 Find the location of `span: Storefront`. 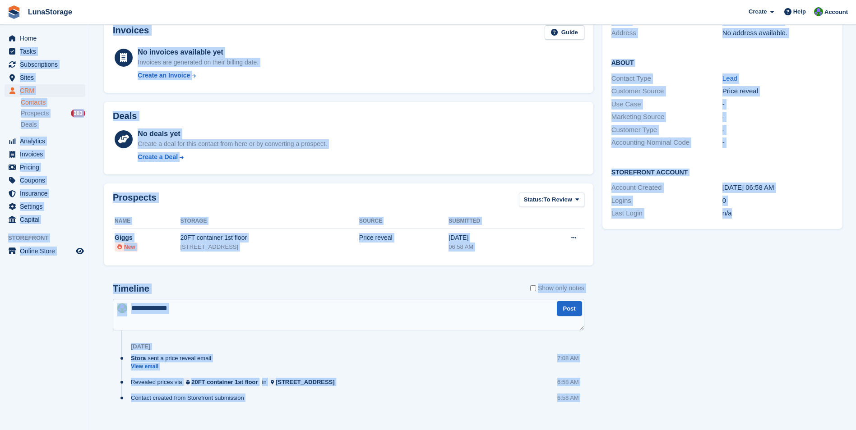

span: Storefront is located at coordinates (49, 238).